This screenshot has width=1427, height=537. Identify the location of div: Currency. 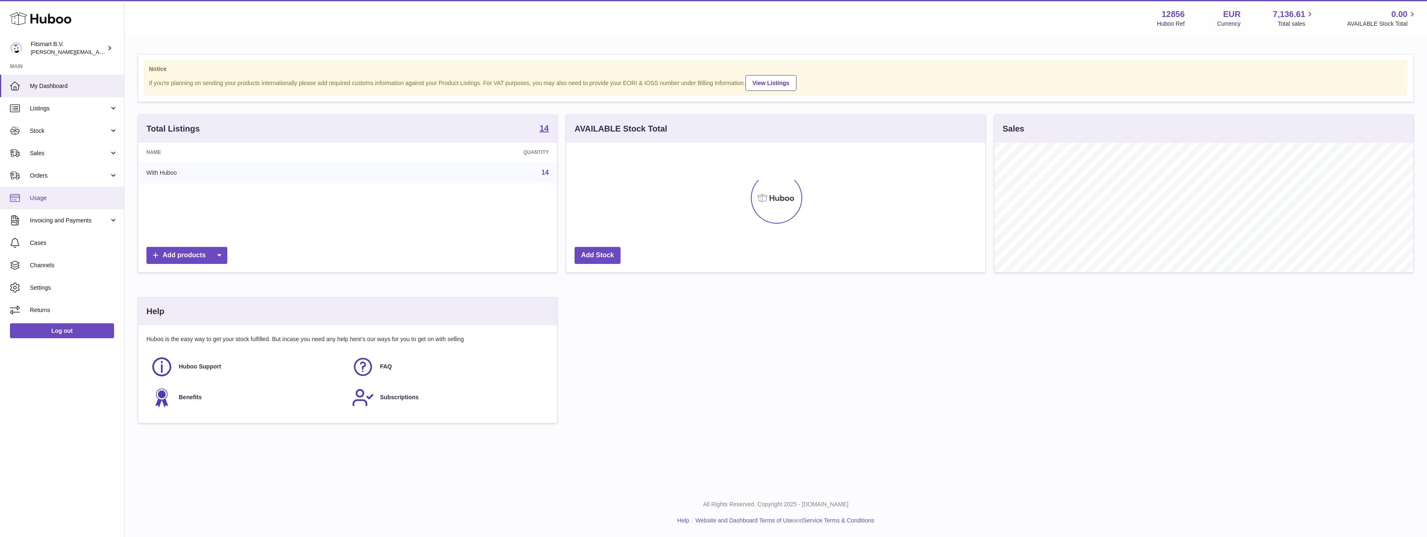
(1229, 24).